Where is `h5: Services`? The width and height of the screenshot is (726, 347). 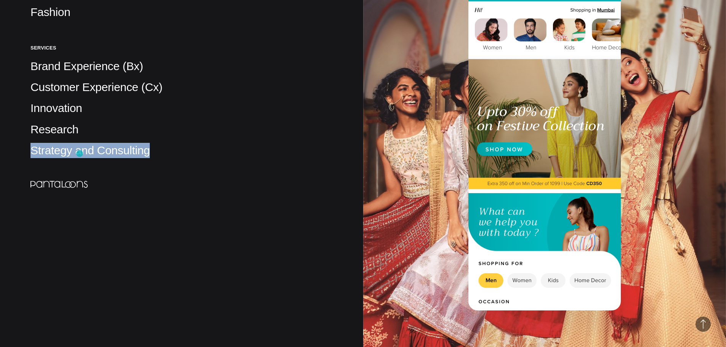 h5: Services is located at coordinates (181, 48).